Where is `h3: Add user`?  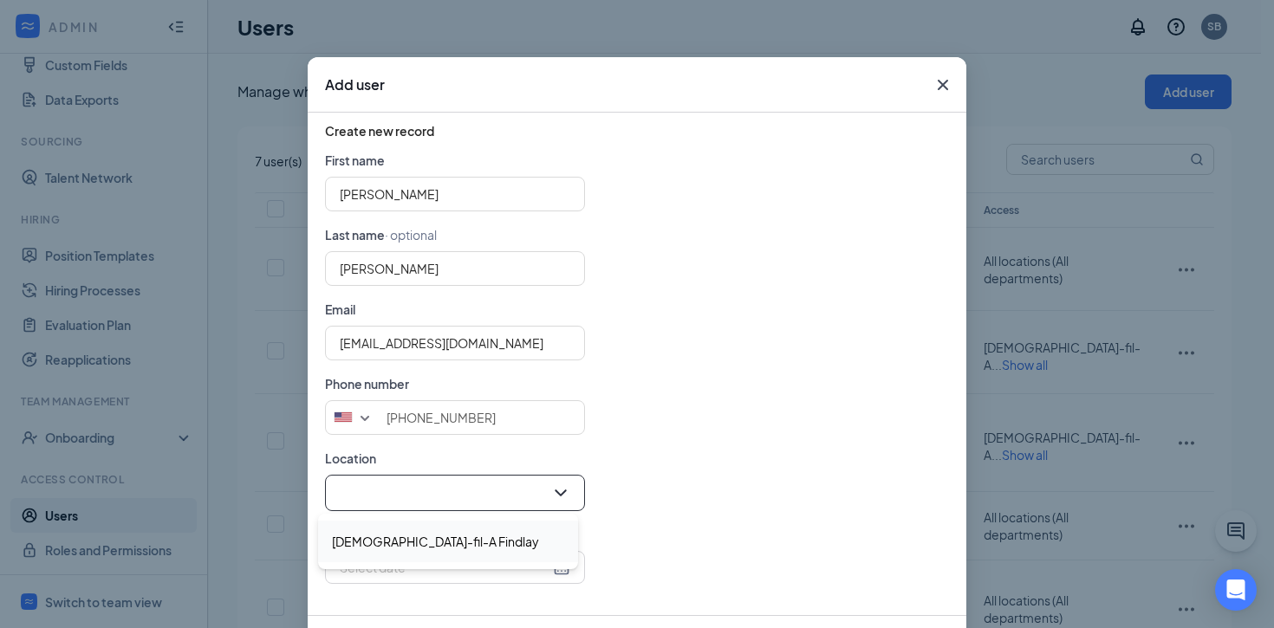 h3: Add user is located at coordinates (354, 85).